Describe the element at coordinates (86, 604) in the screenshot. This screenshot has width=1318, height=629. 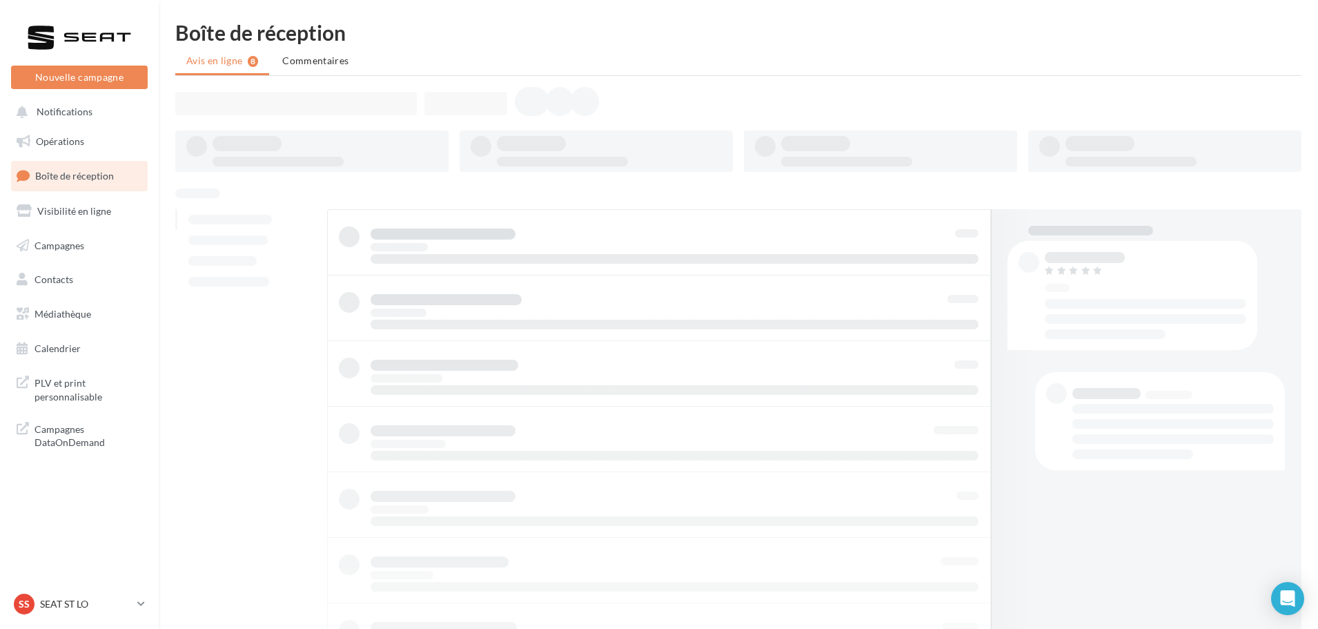
I see `p: SEAT ST LO` at that location.